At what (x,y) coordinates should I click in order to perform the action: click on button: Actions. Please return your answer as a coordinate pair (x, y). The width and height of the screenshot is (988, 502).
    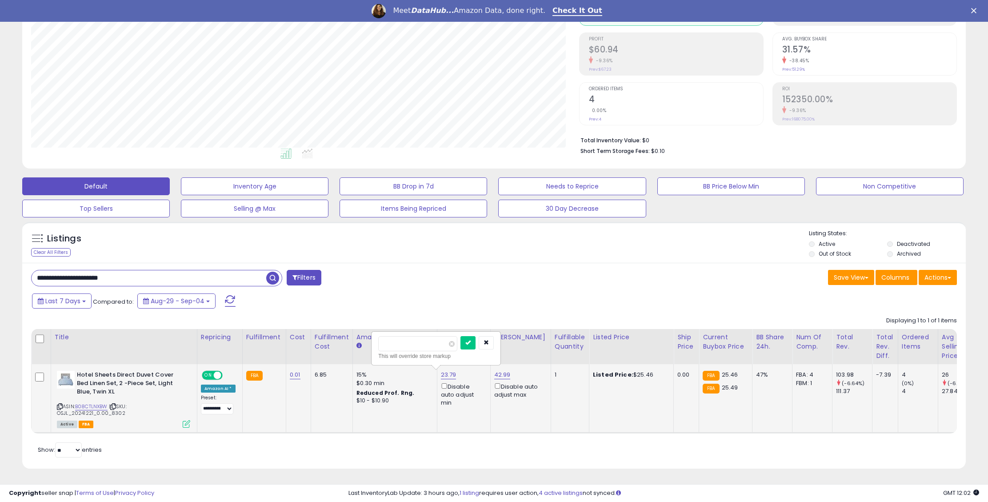
    Looking at the image, I should click on (938, 277).